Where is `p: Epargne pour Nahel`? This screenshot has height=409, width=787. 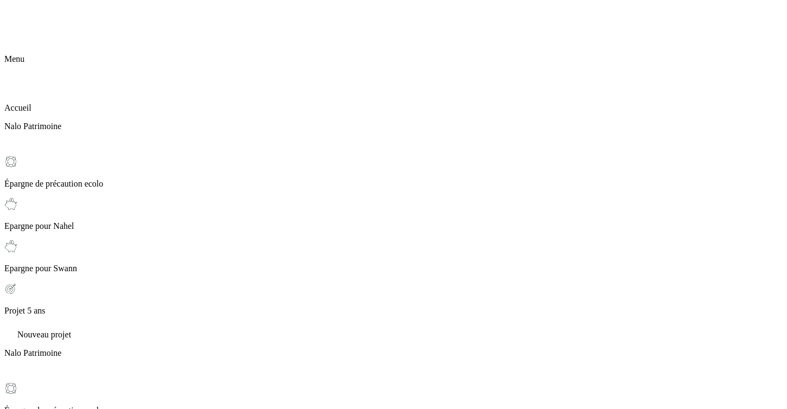
p: Epargne pour Nahel is located at coordinates (393, 226).